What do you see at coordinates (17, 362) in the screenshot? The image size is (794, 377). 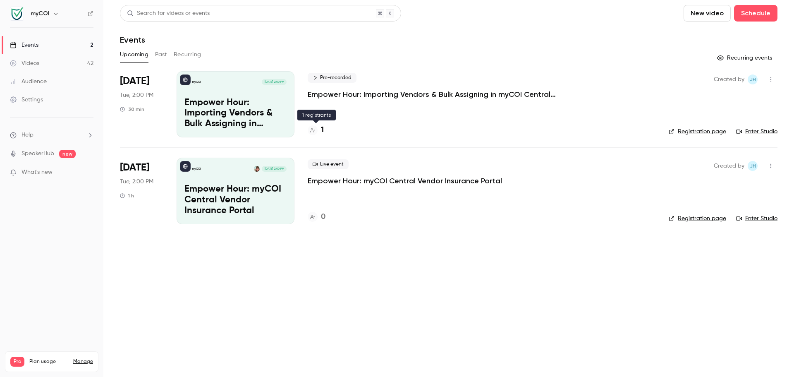 I see `span: Pro` at bounding box center [17, 362].